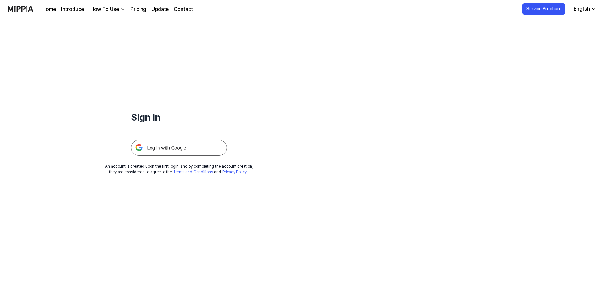 Image resolution: width=611 pixels, height=308 pixels. What do you see at coordinates (160, 9) in the screenshot?
I see `a: Update` at bounding box center [160, 9].